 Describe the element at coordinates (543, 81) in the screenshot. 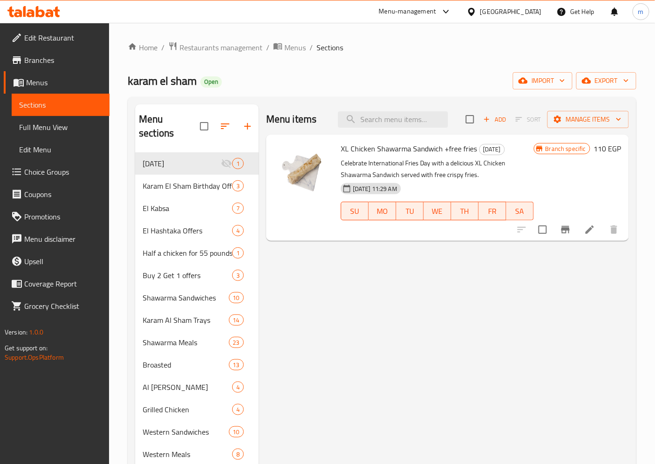

I see `button: import` at that location.